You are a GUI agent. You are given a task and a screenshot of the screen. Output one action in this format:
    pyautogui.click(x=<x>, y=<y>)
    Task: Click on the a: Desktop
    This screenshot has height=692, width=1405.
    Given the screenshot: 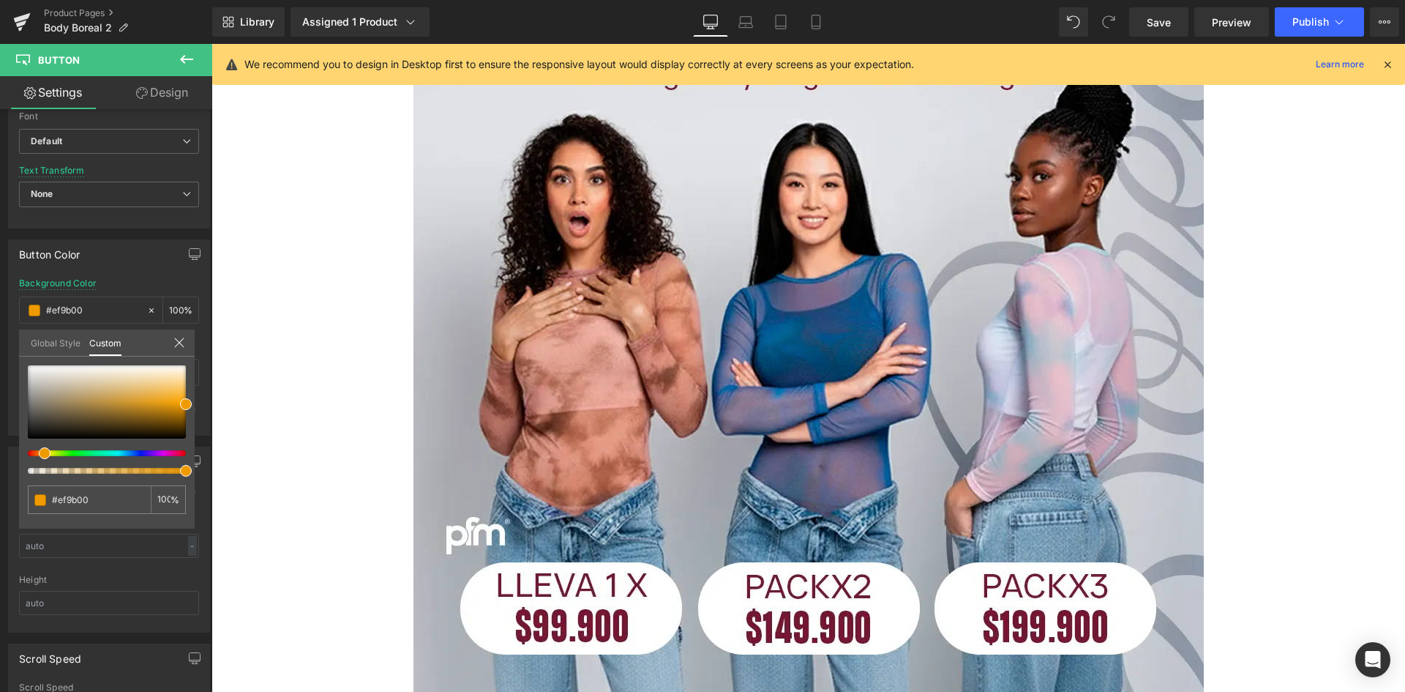 What is the action you would take?
    pyautogui.click(x=711, y=22)
    